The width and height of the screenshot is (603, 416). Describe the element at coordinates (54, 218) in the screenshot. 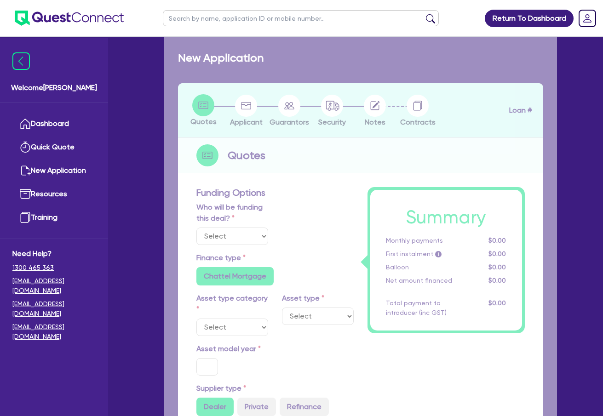

I see `a: Training` at that location.